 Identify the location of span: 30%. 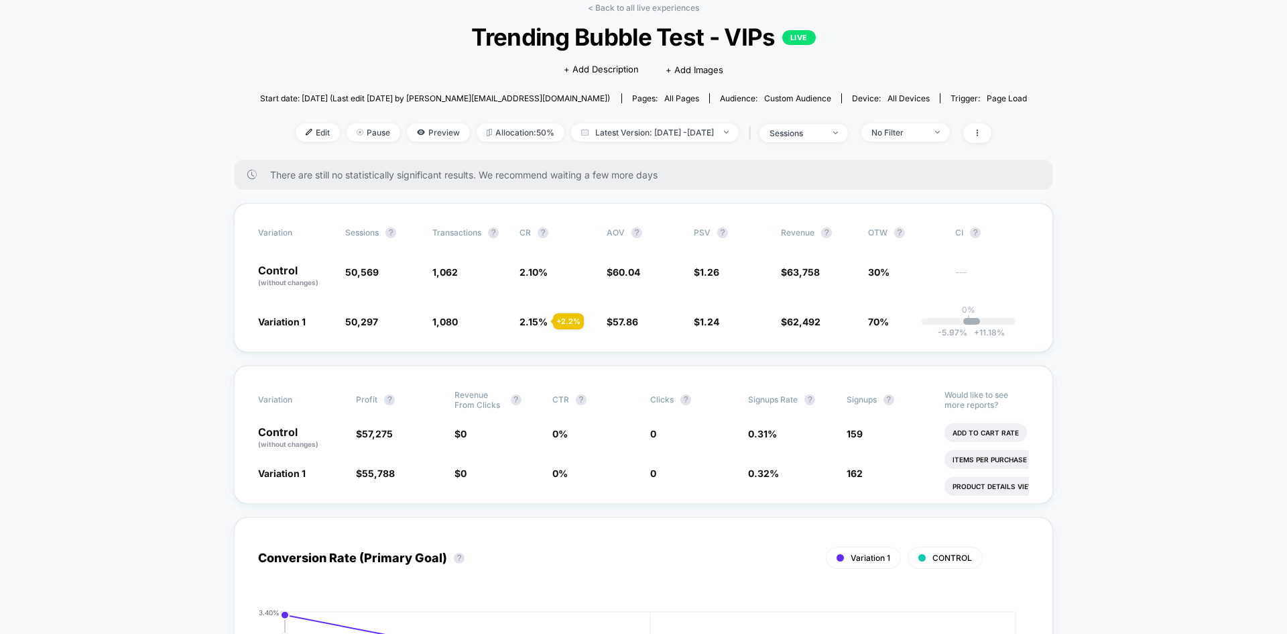
(879, 272).